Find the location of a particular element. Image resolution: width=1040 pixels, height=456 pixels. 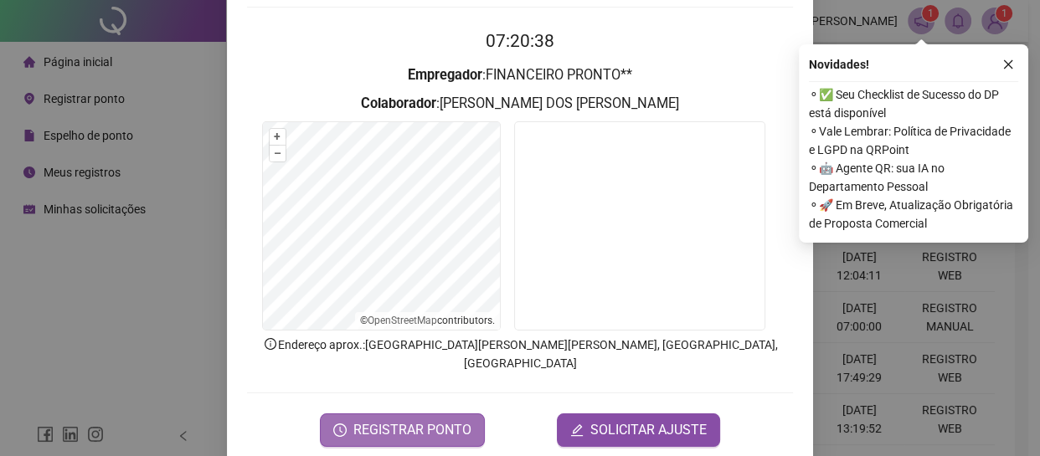

span: edit is located at coordinates (577, 430).